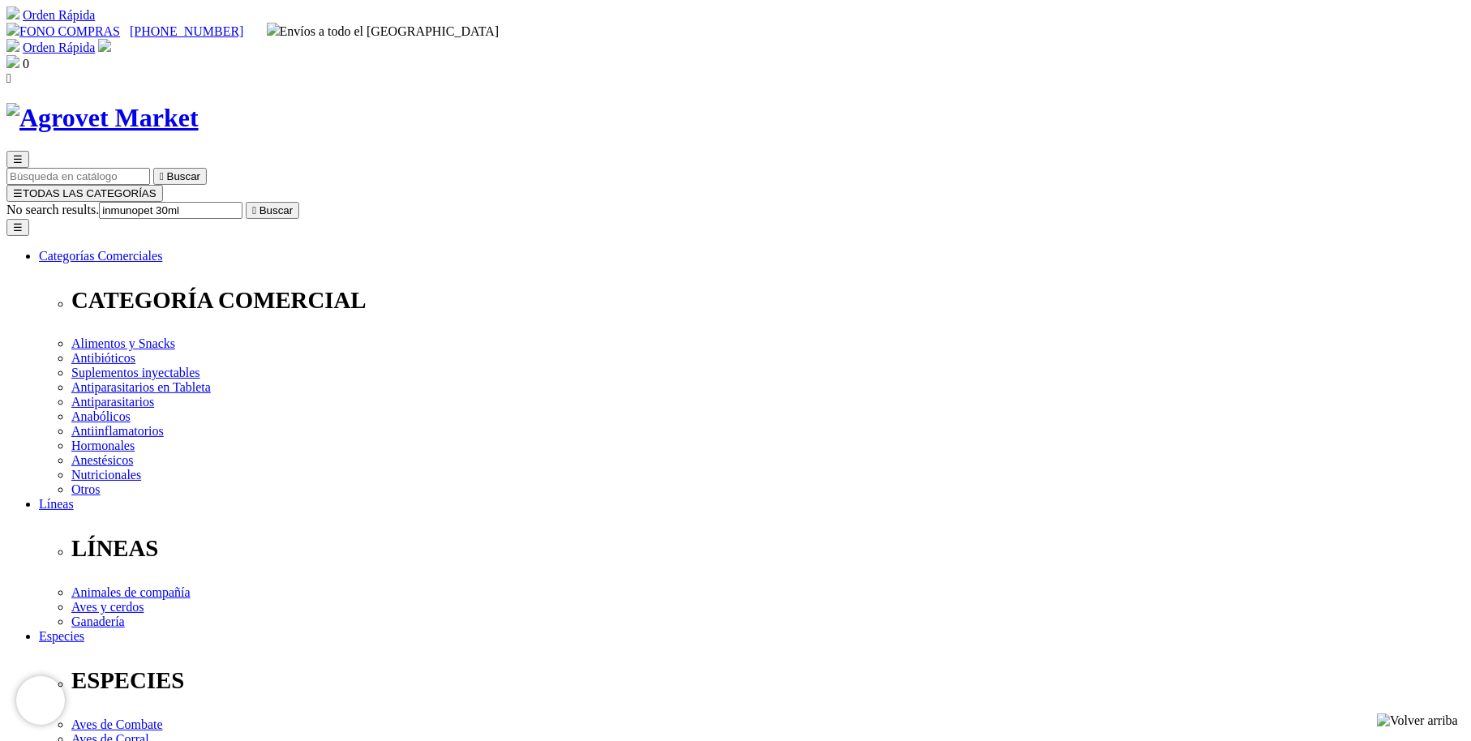 This screenshot has width=1471, height=741. Describe the element at coordinates (102, 460) in the screenshot. I see `a: Anestésicos` at that location.